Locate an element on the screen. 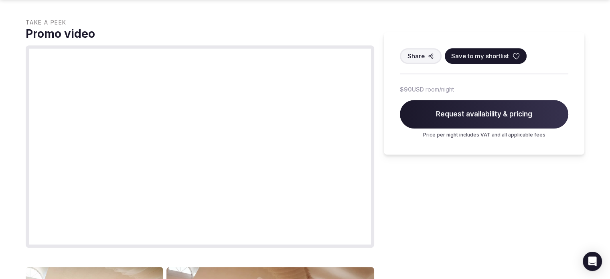 Image resolution: width=610 pixels, height=279 pixels. span: room/night is located at coordinates (440, 89).